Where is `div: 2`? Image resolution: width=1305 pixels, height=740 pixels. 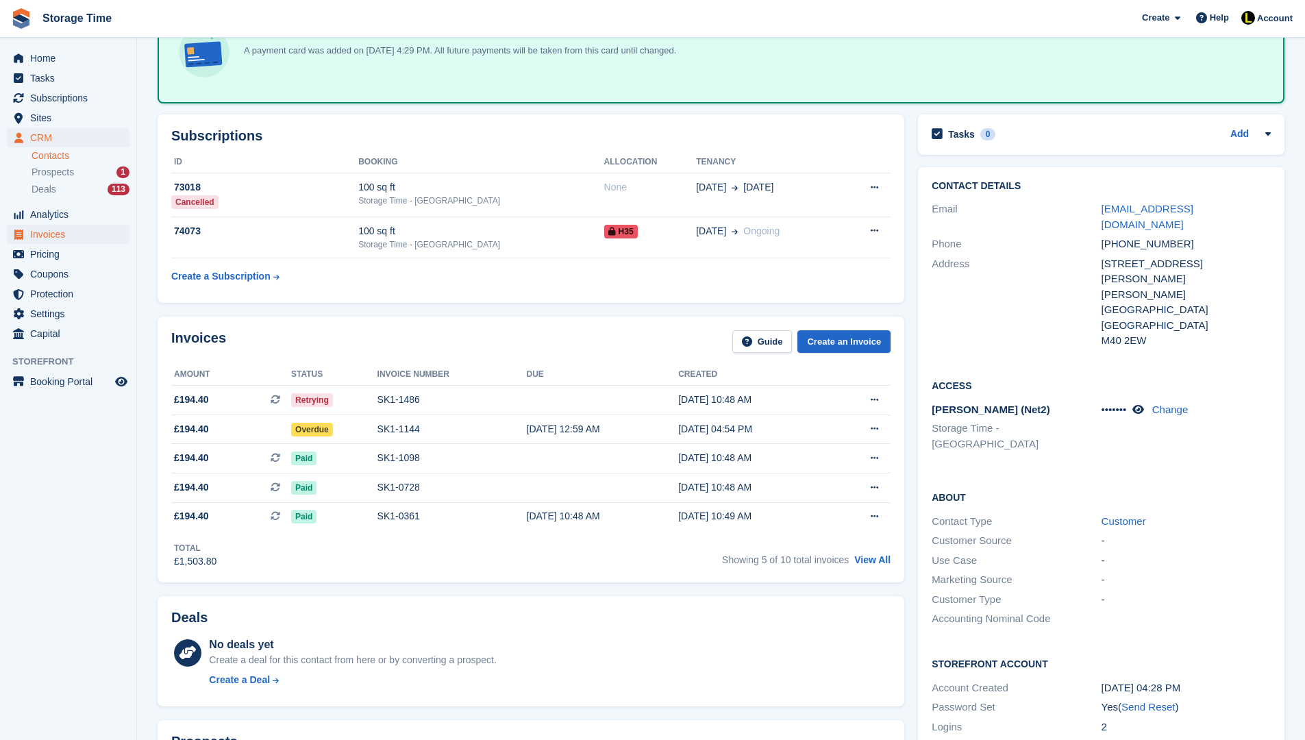 div: 2 is located at coordinates (1186, 727).